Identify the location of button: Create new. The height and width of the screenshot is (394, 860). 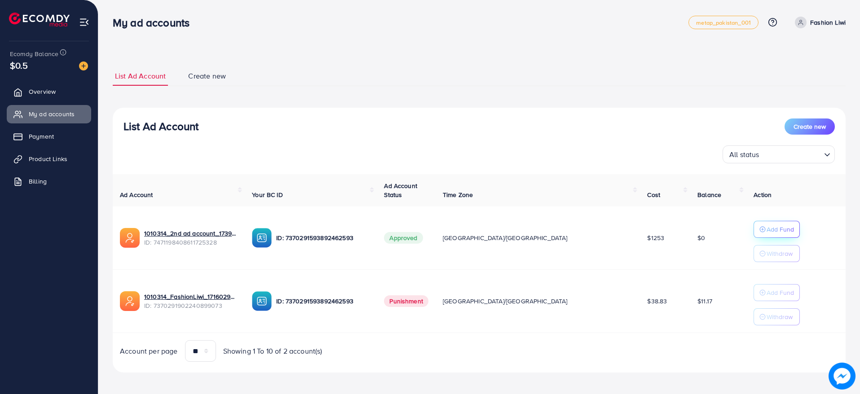
(809, 127).